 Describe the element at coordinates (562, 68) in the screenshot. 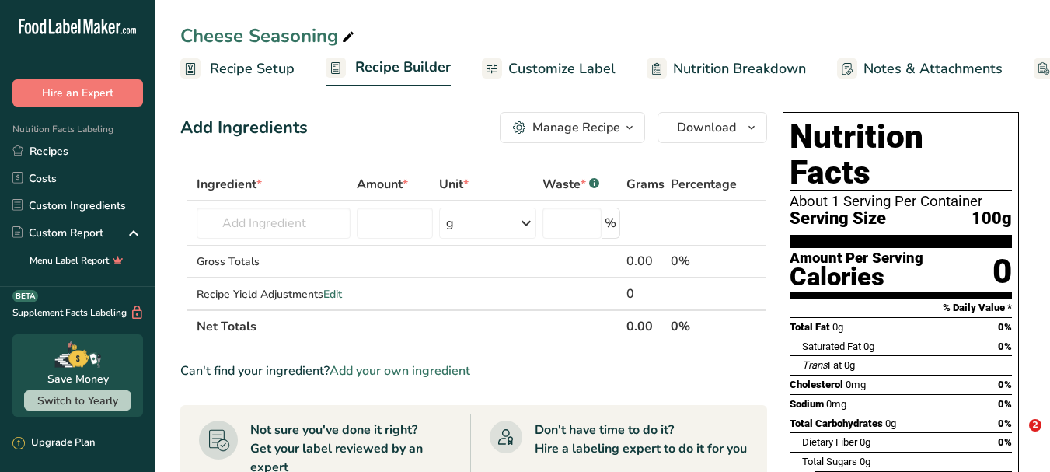

I see `span: Customize Label` at that location.